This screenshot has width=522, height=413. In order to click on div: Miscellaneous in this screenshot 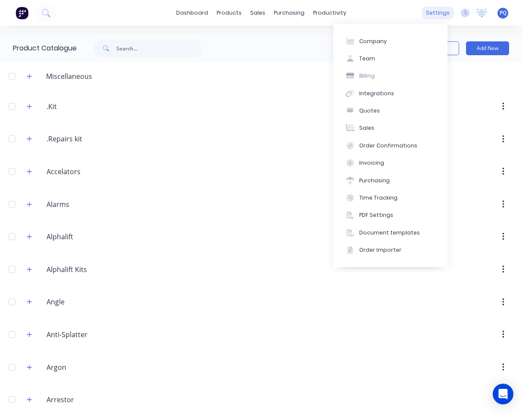, I will do `click(69, 76)`.